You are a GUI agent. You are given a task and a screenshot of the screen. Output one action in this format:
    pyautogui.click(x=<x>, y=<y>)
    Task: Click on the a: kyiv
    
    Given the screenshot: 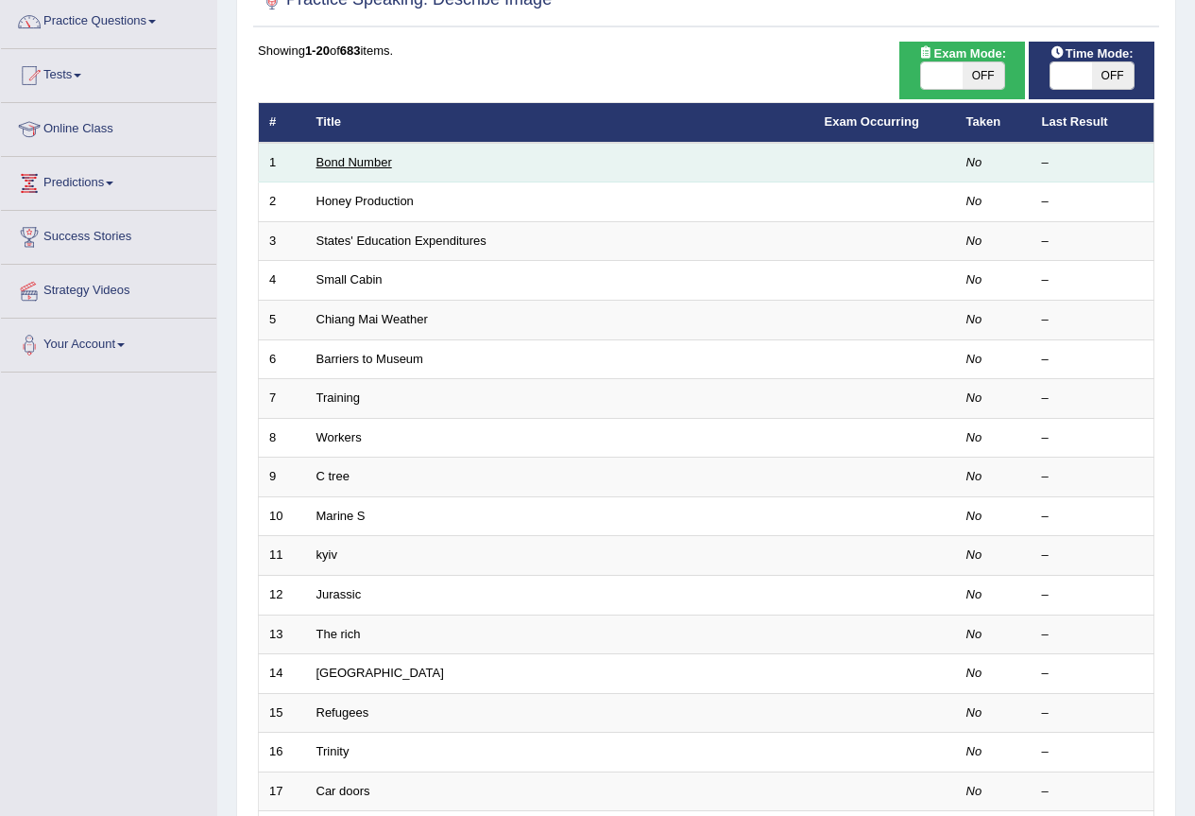 What is the action you would take?
    pyautogui.click(x=327, y=554)
    